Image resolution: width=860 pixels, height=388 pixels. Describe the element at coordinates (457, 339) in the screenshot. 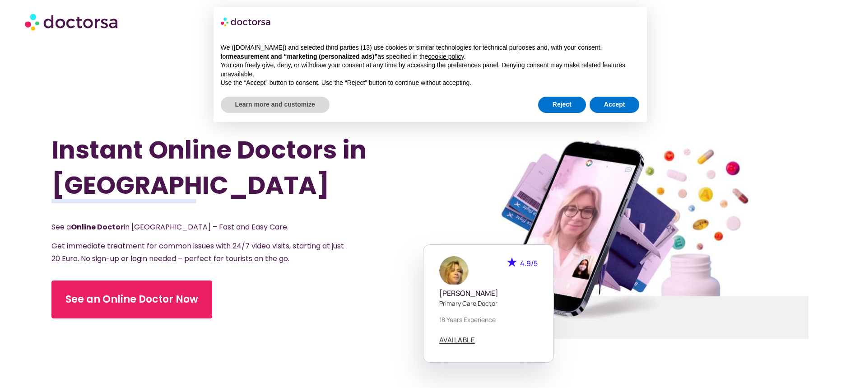

I see `span: AVAILABLE` at that location.